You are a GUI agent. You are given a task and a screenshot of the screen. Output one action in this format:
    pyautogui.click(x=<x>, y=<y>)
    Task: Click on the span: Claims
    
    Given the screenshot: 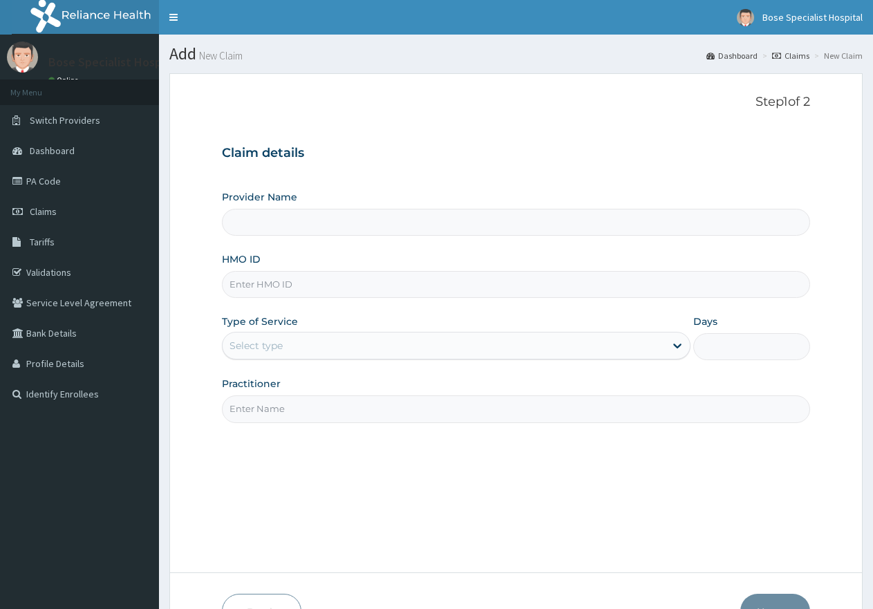 What is the action you would take?
    pyautogui.click(x=43, y=211)
    